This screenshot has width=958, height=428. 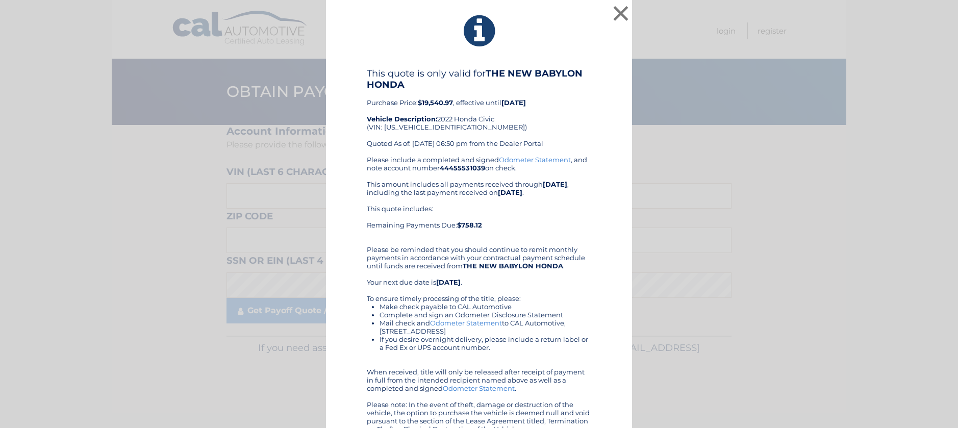 What do you see at coordinates (485, 315) in the screenshot?
I see `li: Complete and sign an Odometer Disclosure Statement` at bounding box center [485, 315].